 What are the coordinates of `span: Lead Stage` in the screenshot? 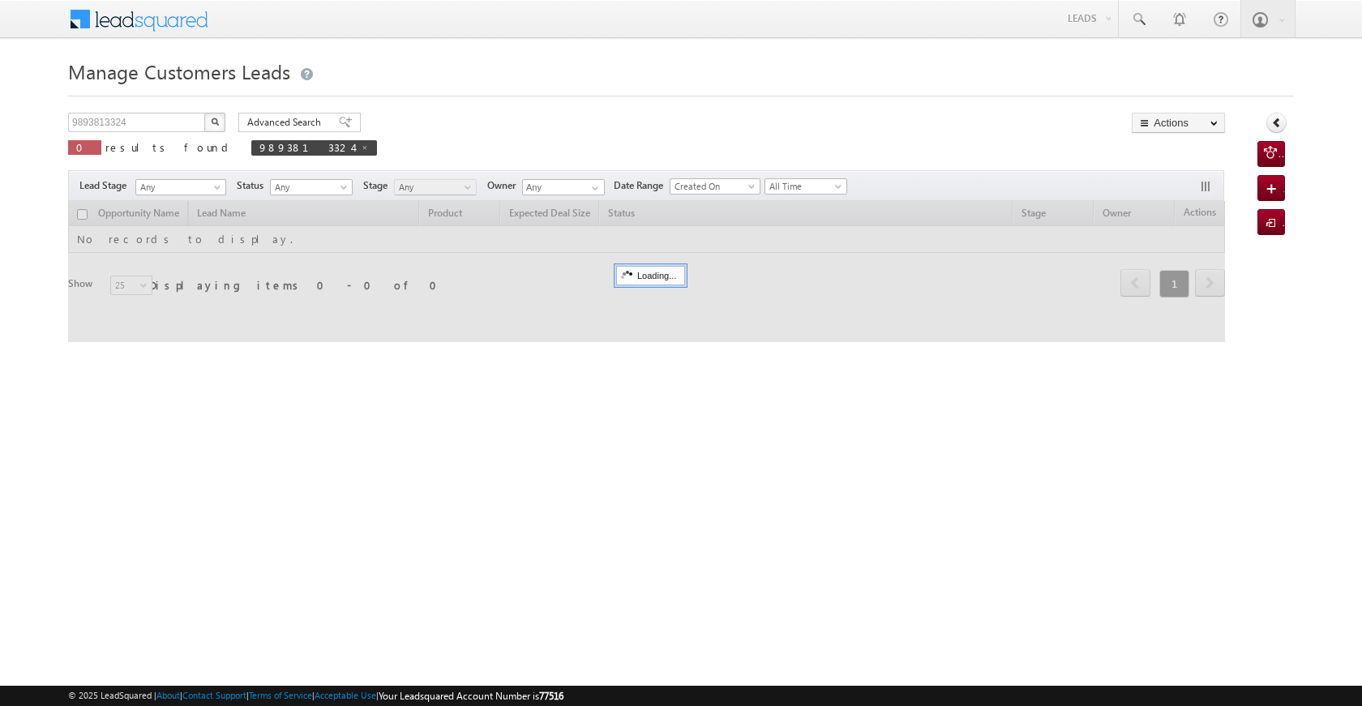 It's located at (106, 186).